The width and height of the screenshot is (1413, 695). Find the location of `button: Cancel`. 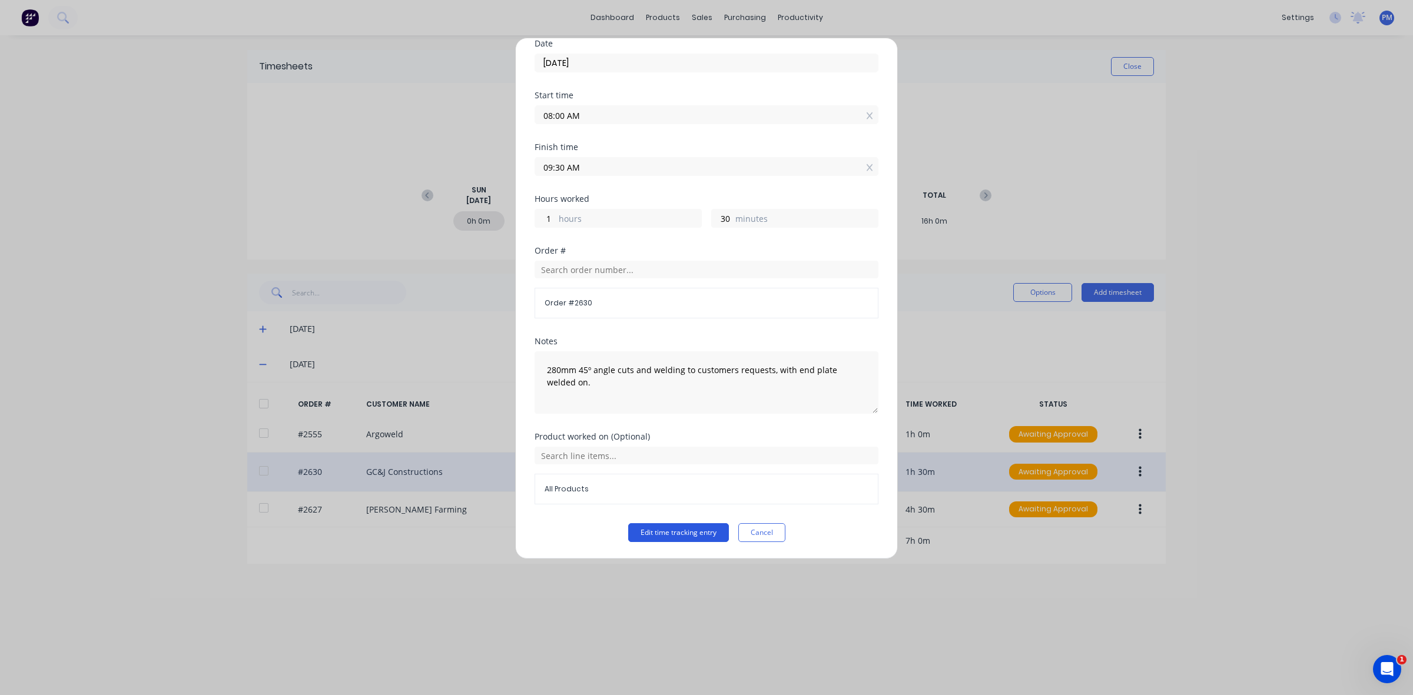

button: Cancel is located at coordinates (762, 533).